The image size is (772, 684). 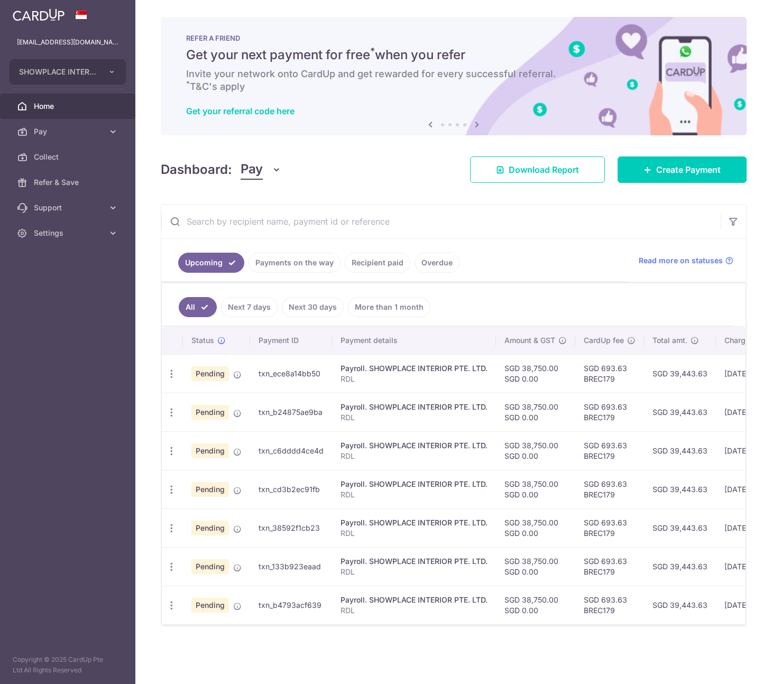 I want to click on a: Recipient paid, so click(x=378, y=263).